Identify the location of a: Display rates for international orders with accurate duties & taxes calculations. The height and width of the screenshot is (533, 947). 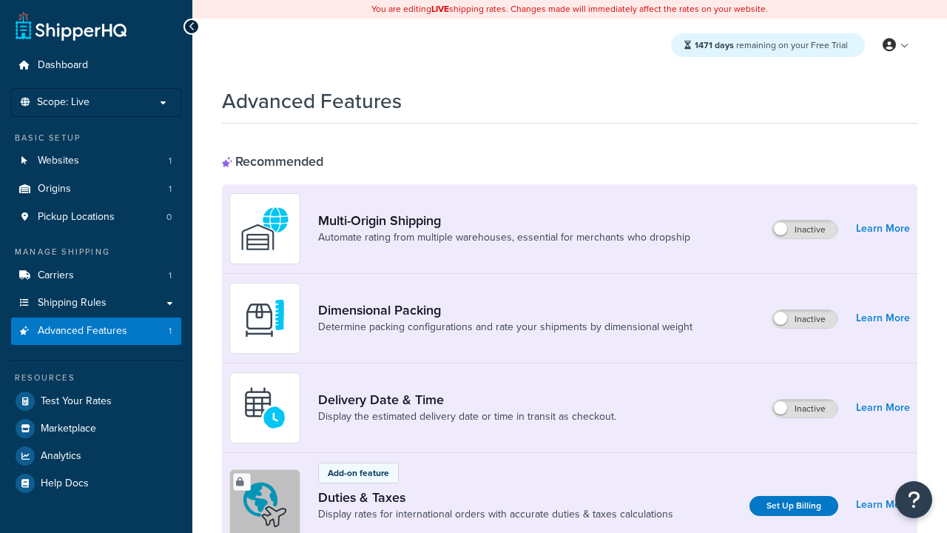
(496, 514).